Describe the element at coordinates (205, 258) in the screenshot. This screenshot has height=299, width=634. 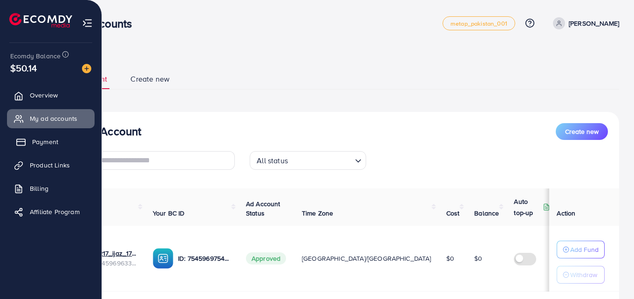
I see `p: ID: 7545969754562215943` at that location.